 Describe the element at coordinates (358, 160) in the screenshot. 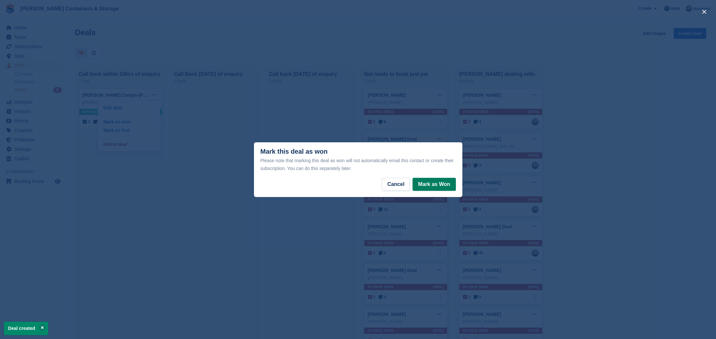

I see `div: Mark this deal as won` at that location.